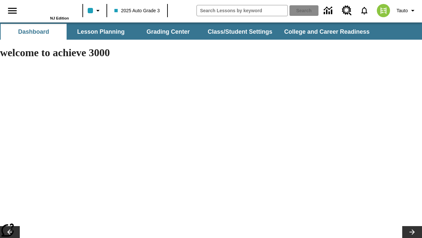 This screenshot has height=238, width=422. What do you see at coordinates (407, 11) in the screenshot?
I see `button: Profile/Settings` at bounding box center [407, 11].